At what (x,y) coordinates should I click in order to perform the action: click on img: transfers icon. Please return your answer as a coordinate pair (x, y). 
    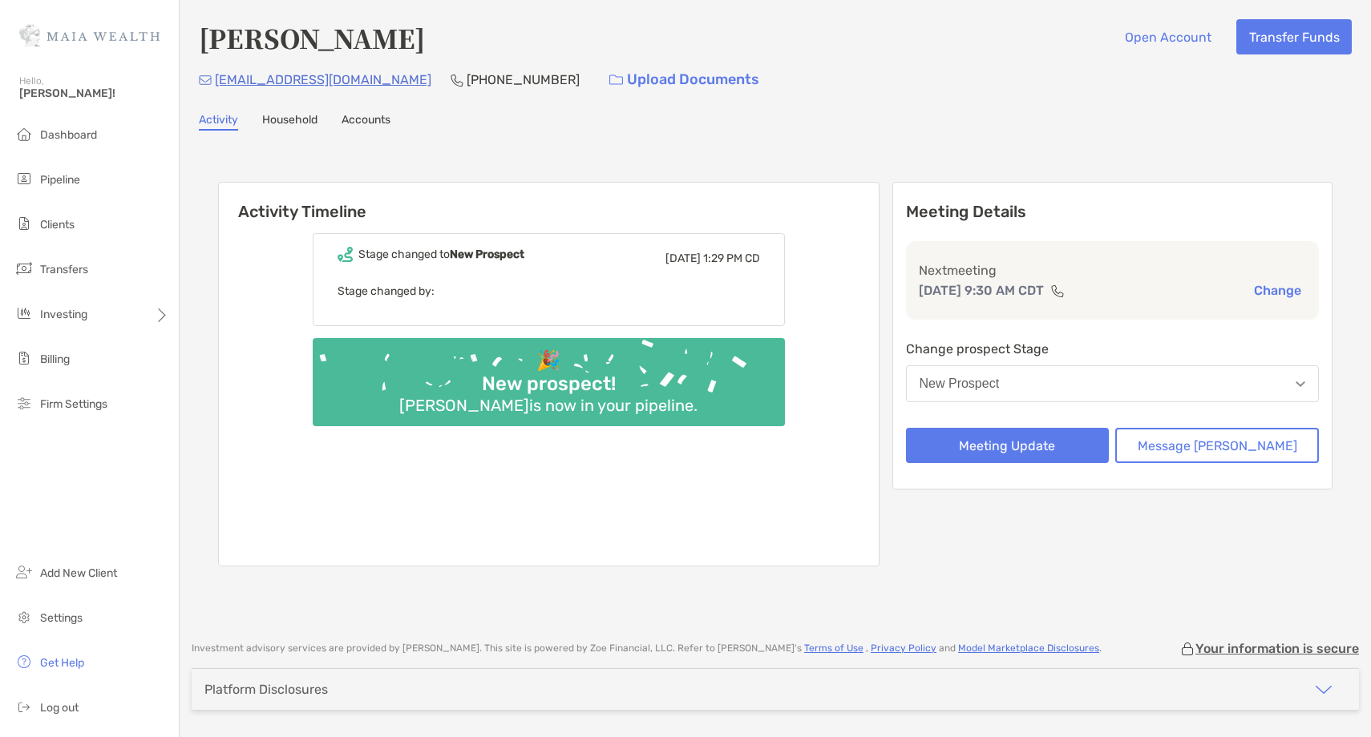
    Looking at the image, I should click on (24, 269).